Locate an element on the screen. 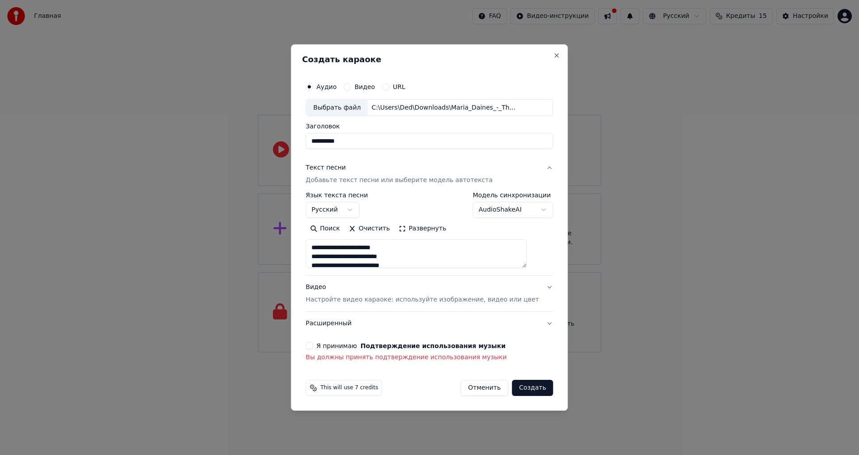  button: Текст песниДобавьте текст песни или выберите модель автотекста is located at coordinates (429, 174).